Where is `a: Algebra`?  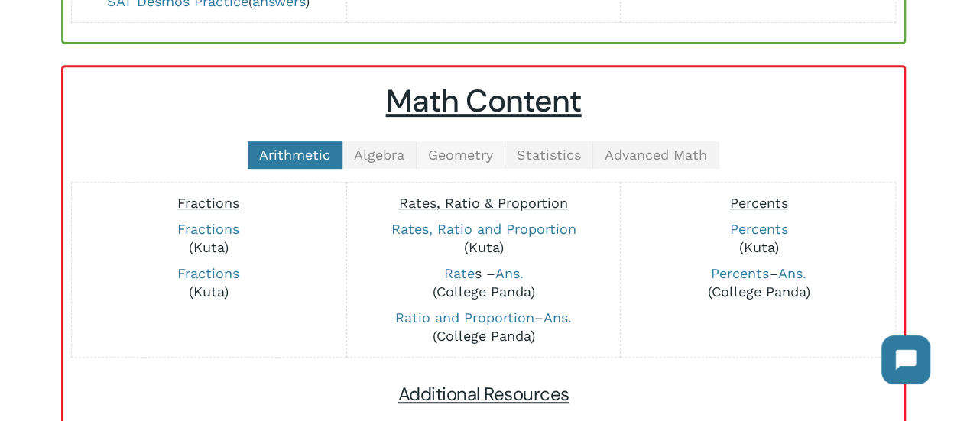 a: Algebra is located at coordinates (379, 155).